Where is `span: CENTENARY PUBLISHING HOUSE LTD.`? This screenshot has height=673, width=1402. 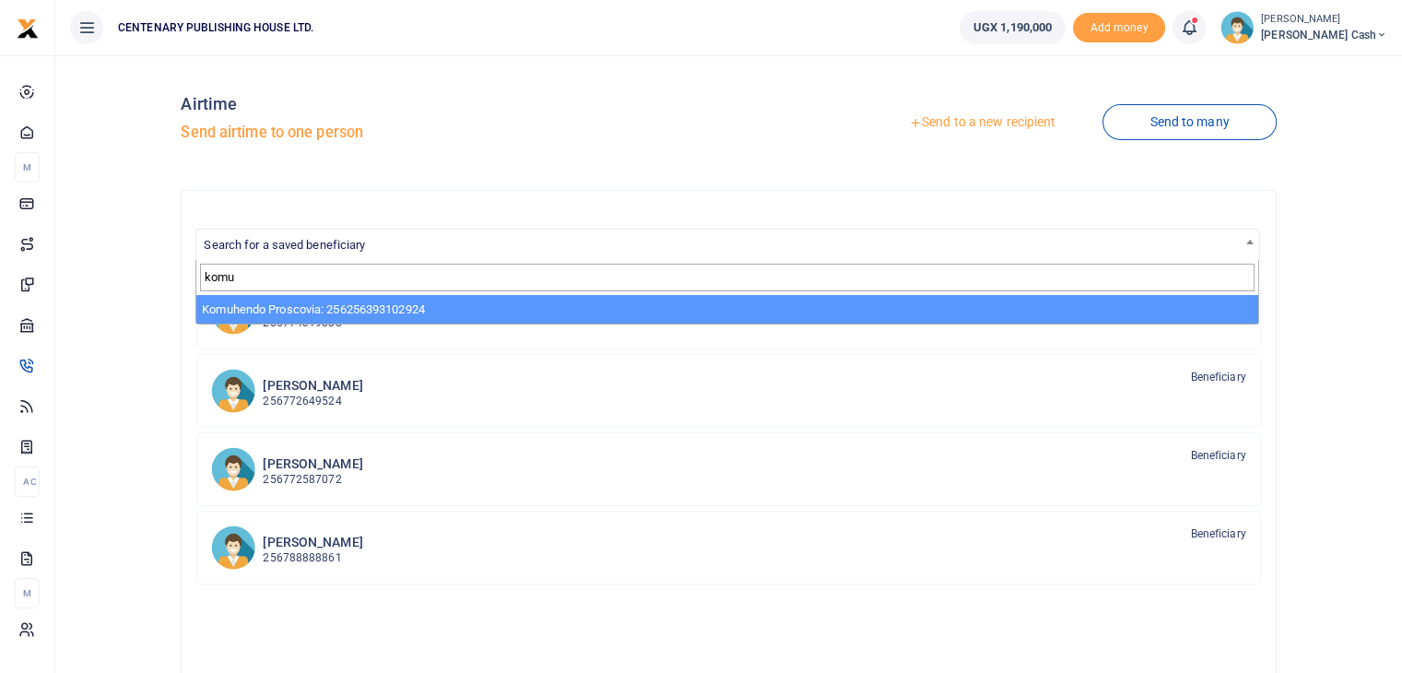 span: CENTENARY PUBLISHING HOUSE LTD. is located at coordinates (216, 28).